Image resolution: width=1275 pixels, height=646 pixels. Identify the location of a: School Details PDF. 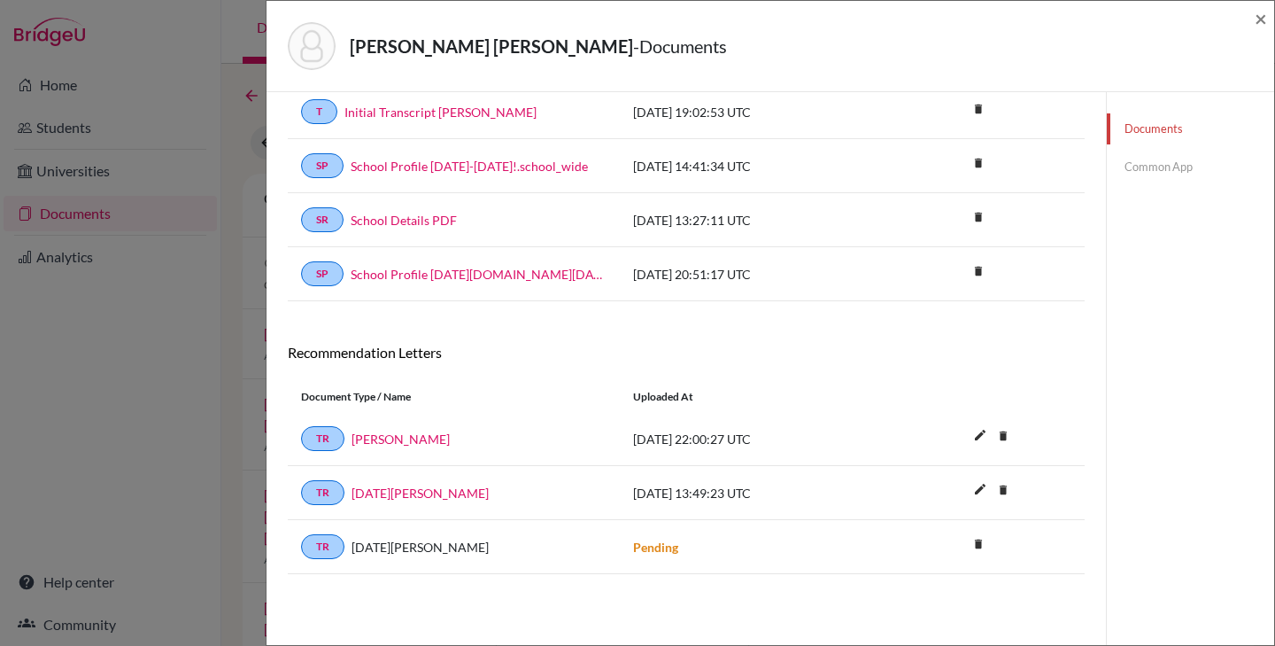
(404, 220).